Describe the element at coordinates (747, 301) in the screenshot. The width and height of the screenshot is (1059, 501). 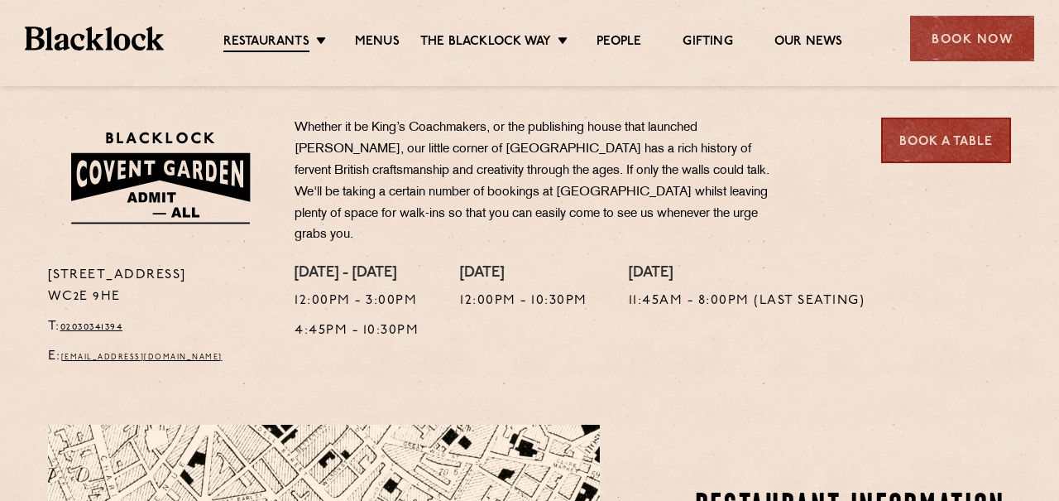
I see `p: 11:45am - 8:00pm (Last Seating)` at that location.